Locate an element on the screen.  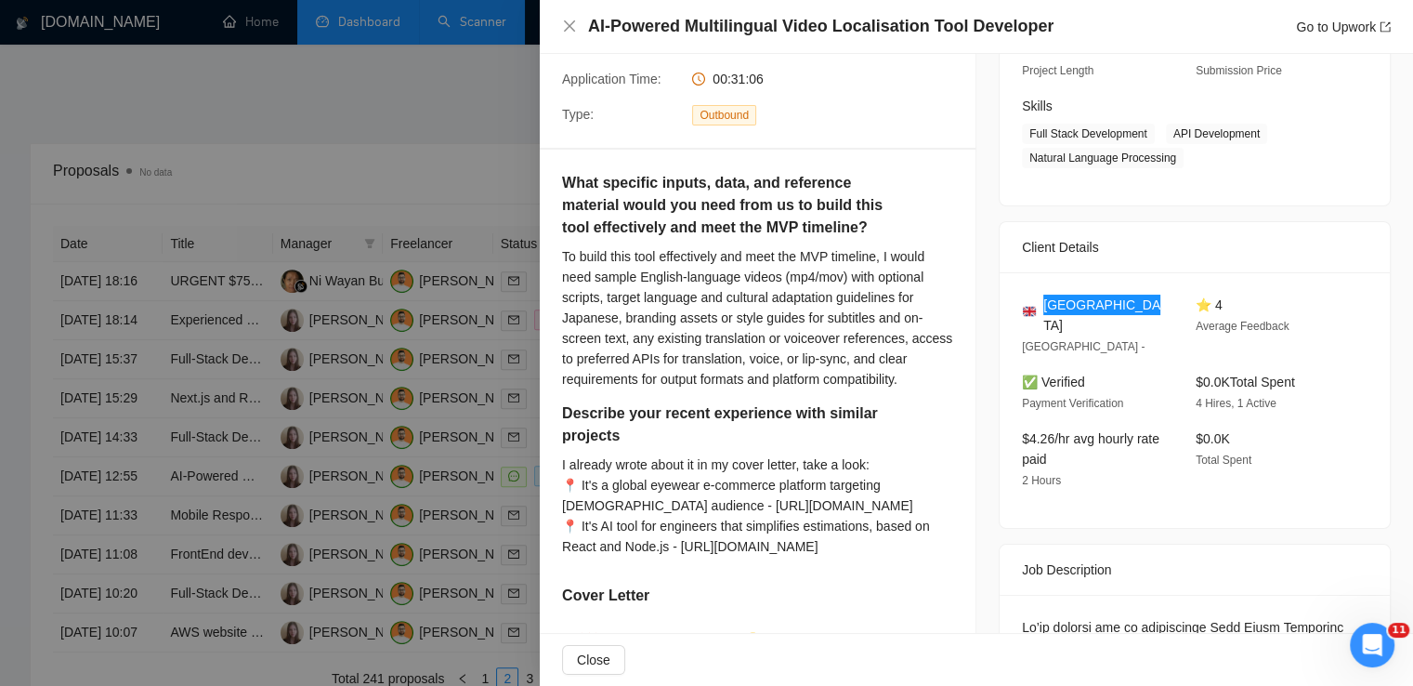
span: close is located at coordinates (570, 26).